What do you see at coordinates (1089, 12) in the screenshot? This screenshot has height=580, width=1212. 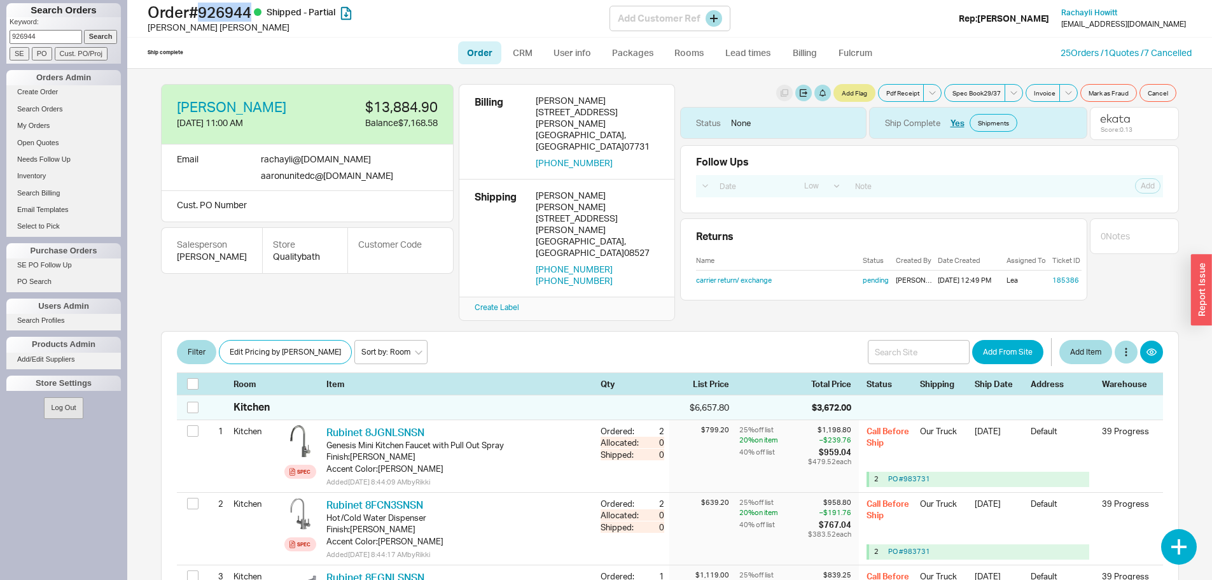 I see `span: Rachayli Howitt` at bounding box center [1089, 12].